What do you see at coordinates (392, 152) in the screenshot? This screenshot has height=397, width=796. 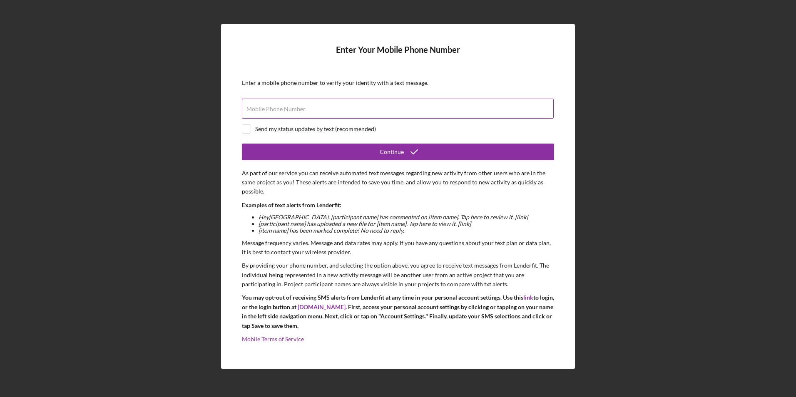 I see `div: Continue` at bounding box center [392, 152].